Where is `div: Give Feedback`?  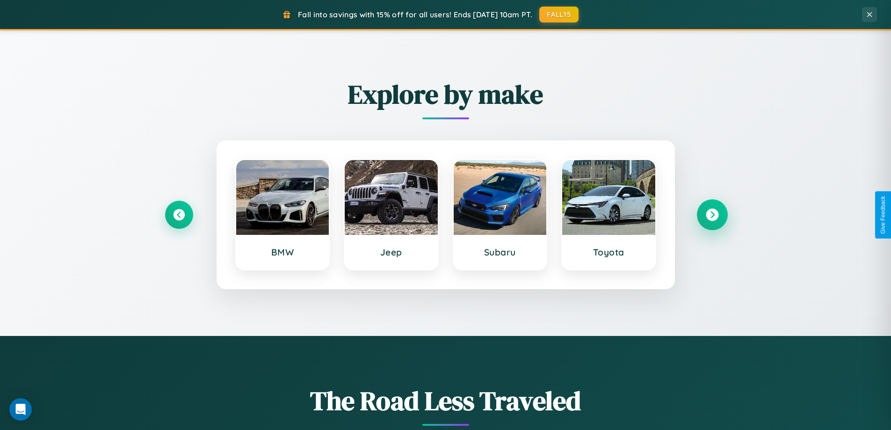 div: Give Feedback is located at coordinates (883, 215).